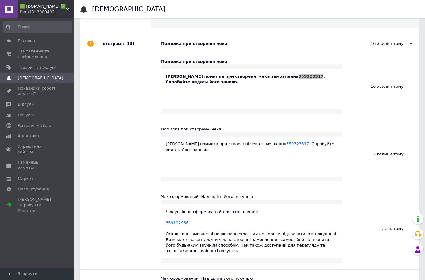 This screenshot has height=280, width=425. Describe the element at coordinates (43, 6) in the screenshot. I see `span: 🟩 CUMMINS.IN.UA 🟩` at that location.